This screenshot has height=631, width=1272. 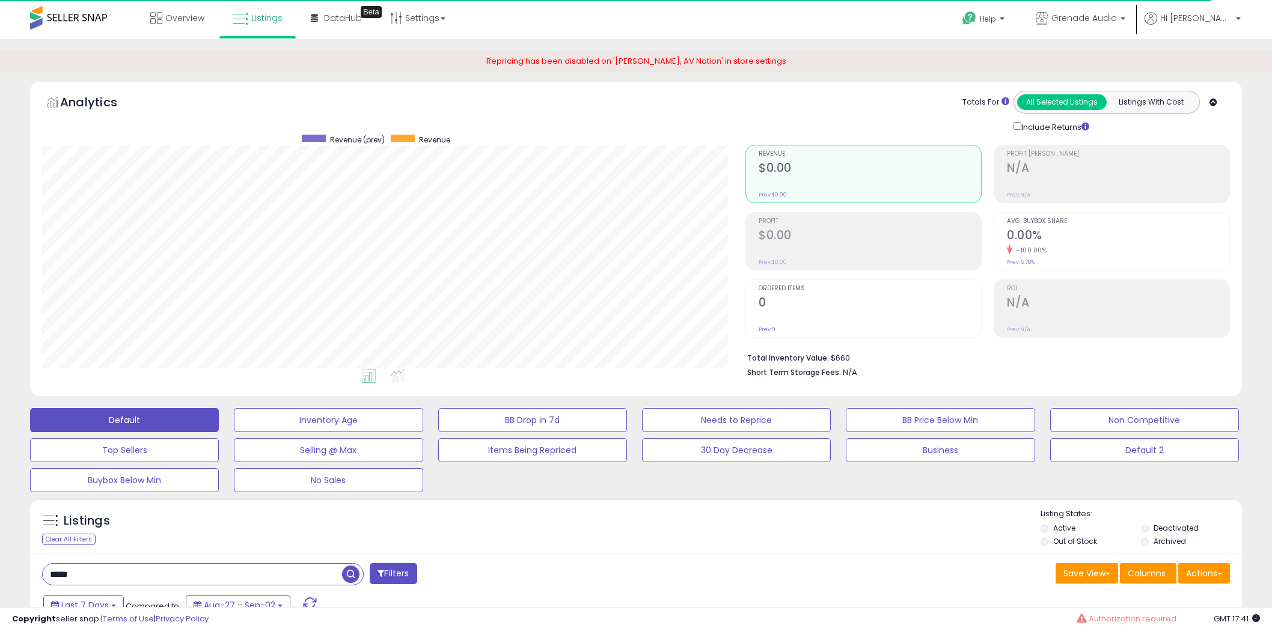 What do you see at coordinates (328, 480) in the screenshot?
I see `button: No Sales` at bounding box center [328, 480].